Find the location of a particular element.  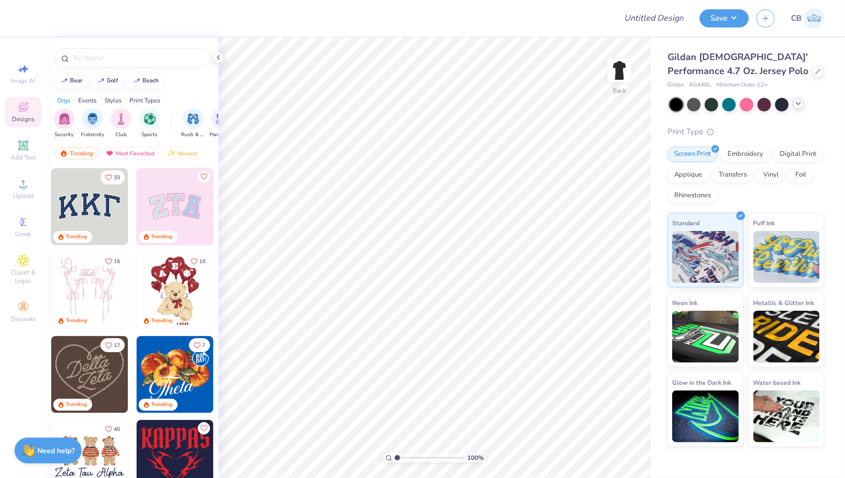

span: Decorate is located at coordinates (23, 319).